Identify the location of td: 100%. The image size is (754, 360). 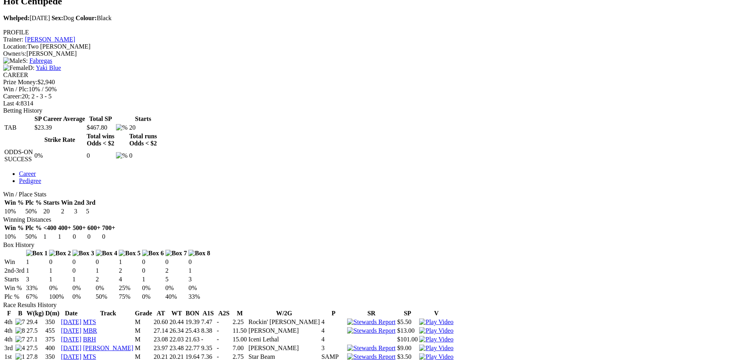
(60, 297).